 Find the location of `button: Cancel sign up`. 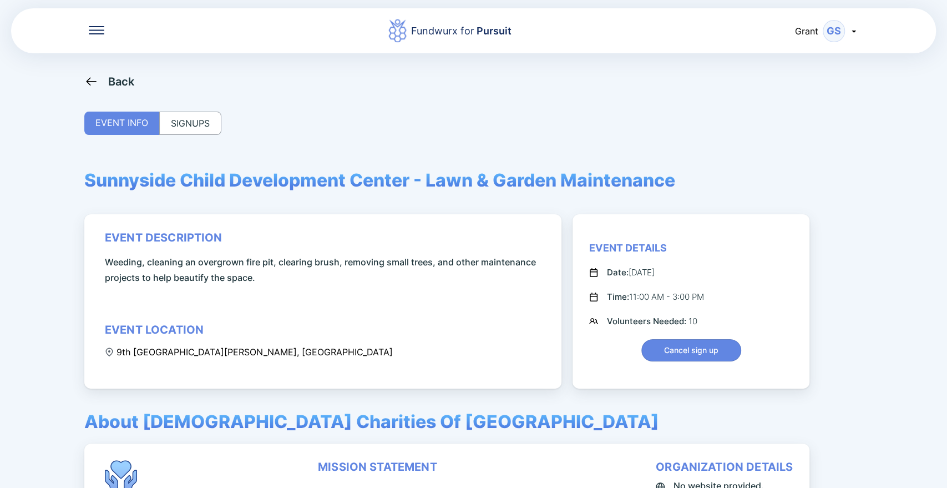

button: Cancel sign up is located at coordinates (691, 350).